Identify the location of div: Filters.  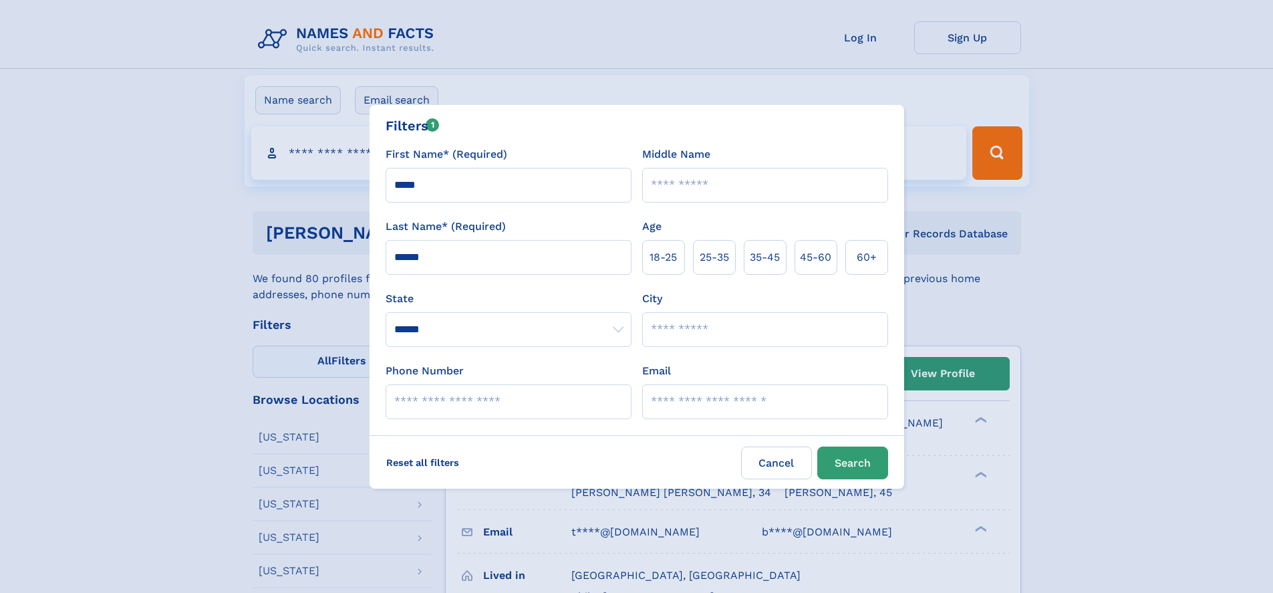
(412, 126).